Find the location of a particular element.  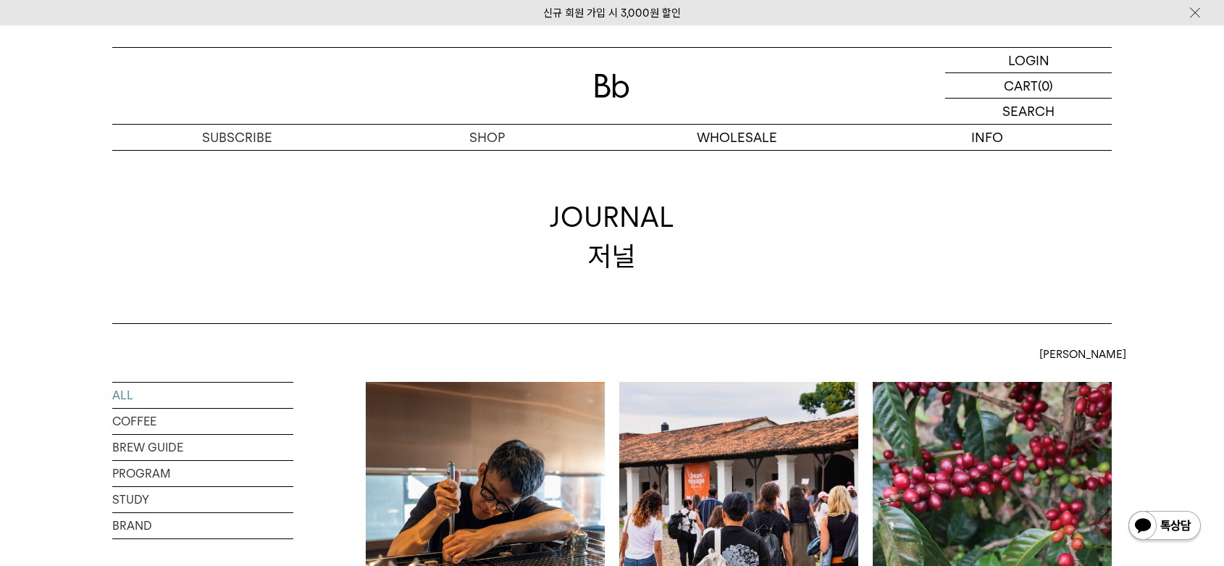

p: SUBSCRIBE is located at coordinates (237, 137).